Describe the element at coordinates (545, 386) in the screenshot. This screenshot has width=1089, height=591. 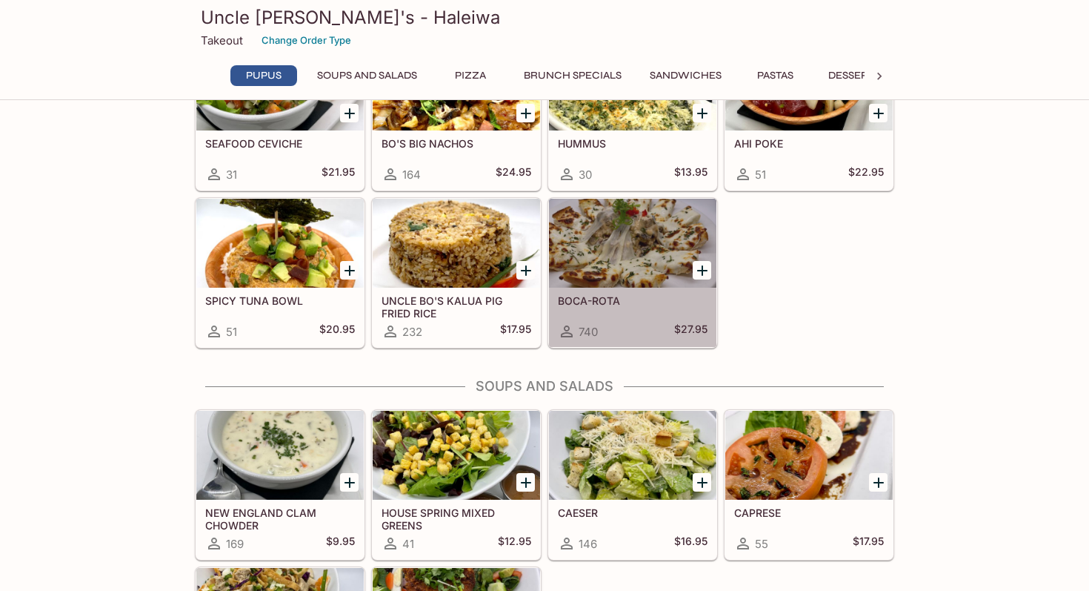
I see `h4: Soups and Salads` at that location.